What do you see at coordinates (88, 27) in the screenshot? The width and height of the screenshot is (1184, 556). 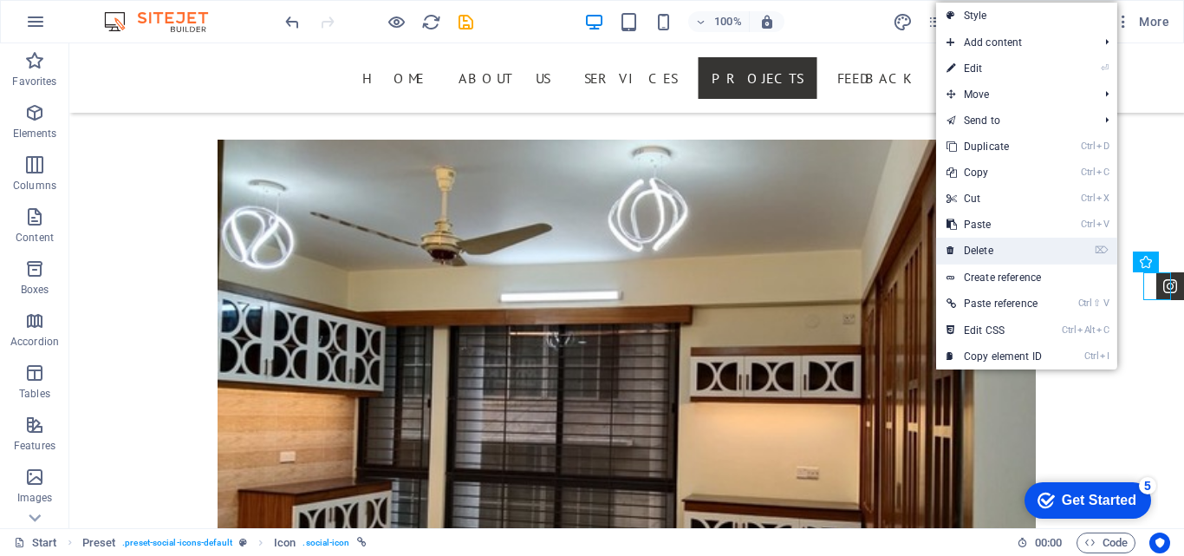 I see `div: Get Started` at bounding box center [88, 27].